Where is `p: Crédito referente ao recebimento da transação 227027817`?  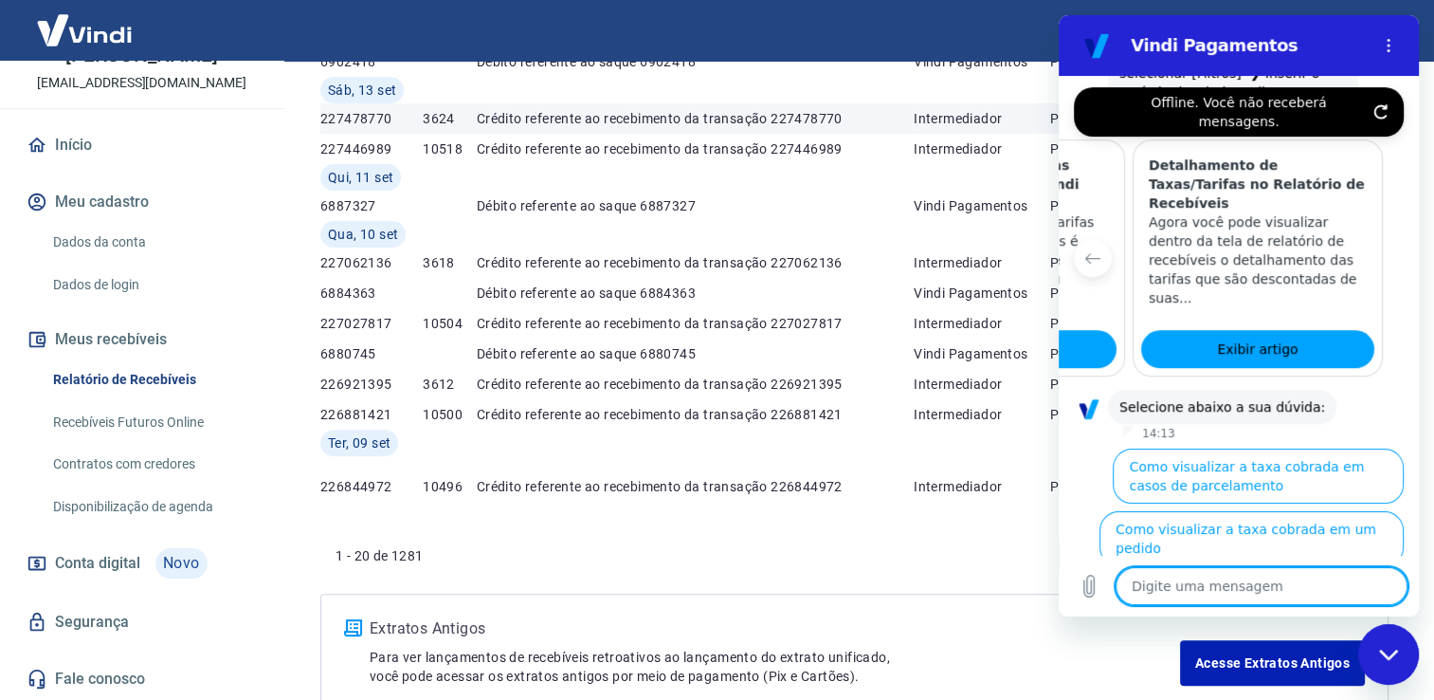 p: Crédito referente ao recebimento da transação 227027817 is located at coordinates (695, 323).